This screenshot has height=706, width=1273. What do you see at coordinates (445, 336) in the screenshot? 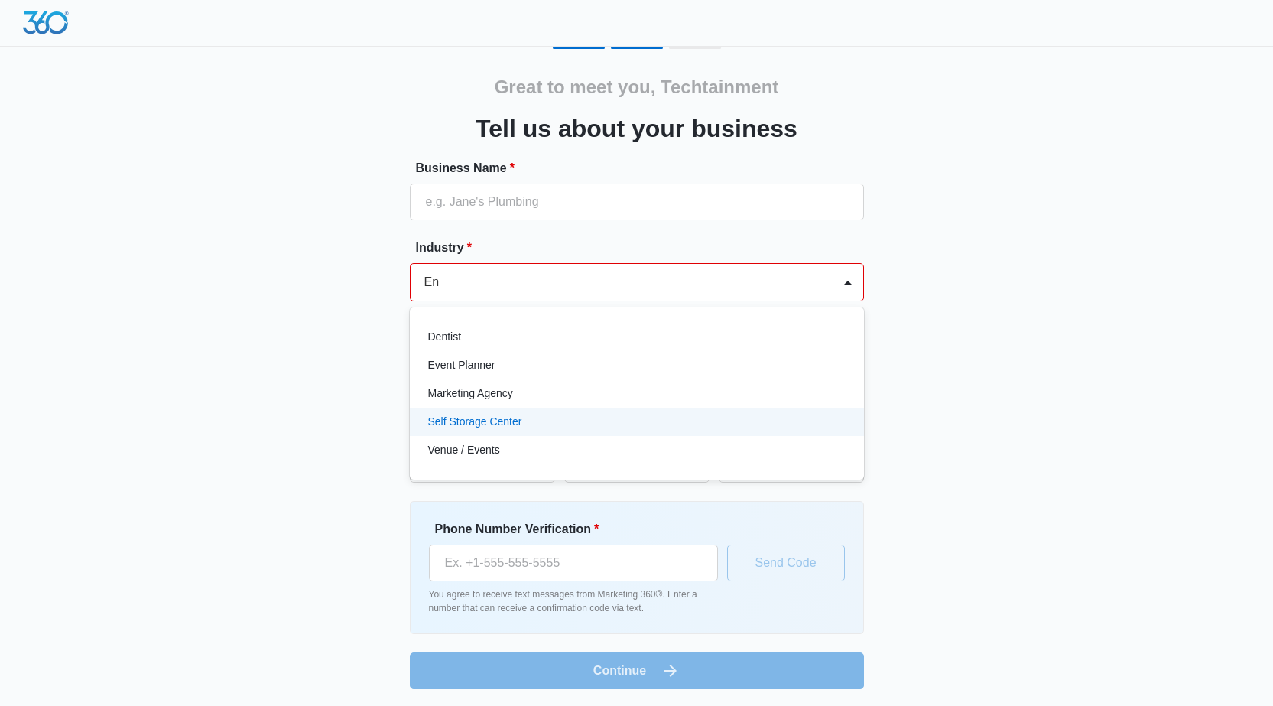
I see `p: Dentist` at bounding box center [445, 336].